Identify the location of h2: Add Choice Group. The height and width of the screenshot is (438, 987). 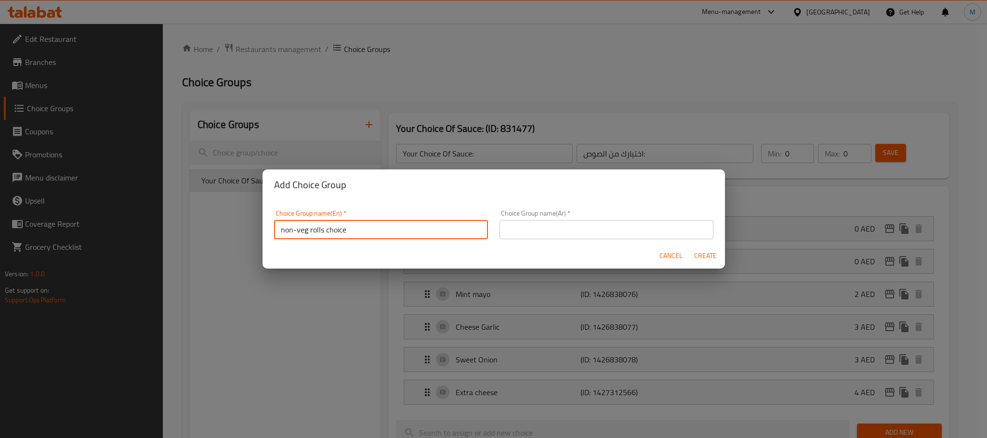
(494, 185).